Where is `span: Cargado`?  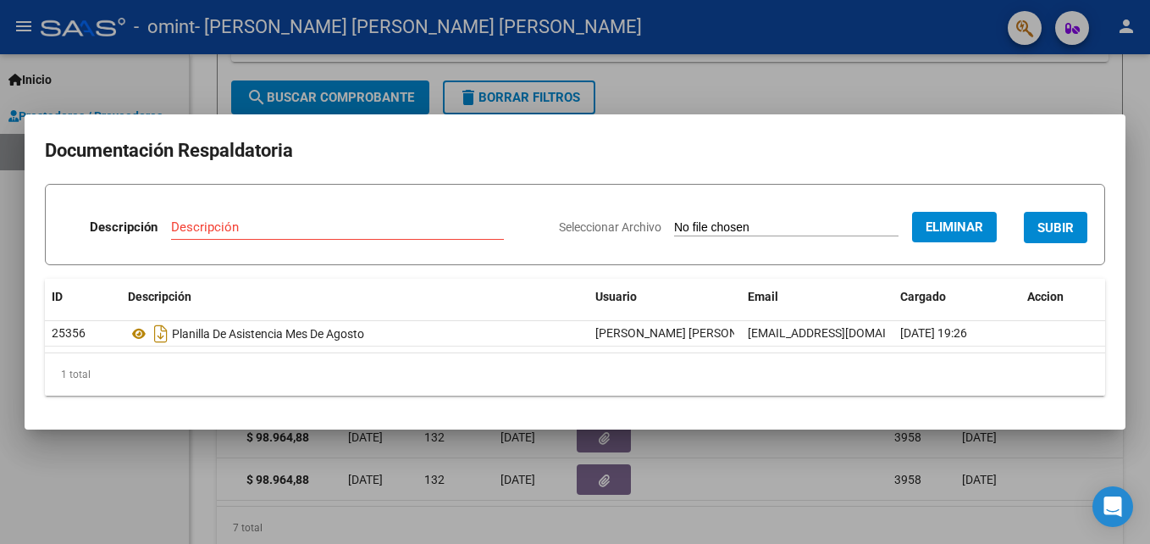 span: Cargado is located at coordinates (923, 297).